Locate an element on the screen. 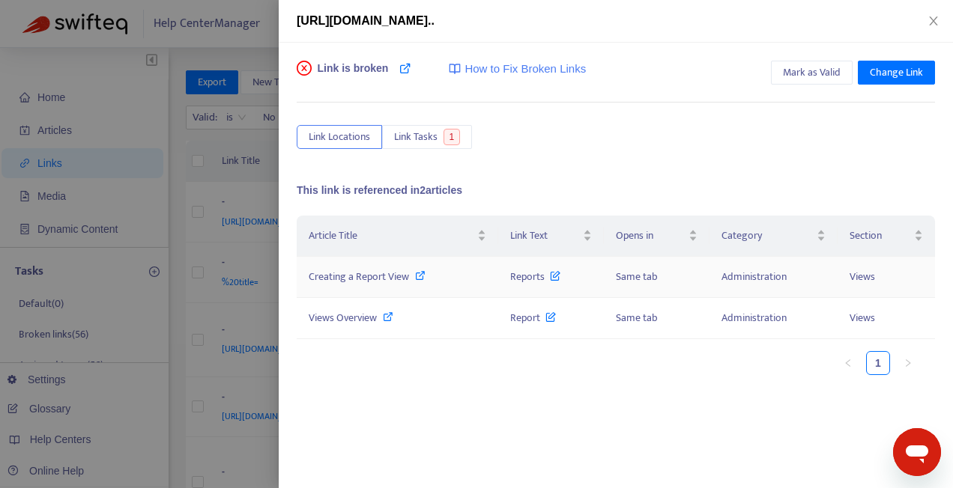  span: left is located at coordinates (848, 363).